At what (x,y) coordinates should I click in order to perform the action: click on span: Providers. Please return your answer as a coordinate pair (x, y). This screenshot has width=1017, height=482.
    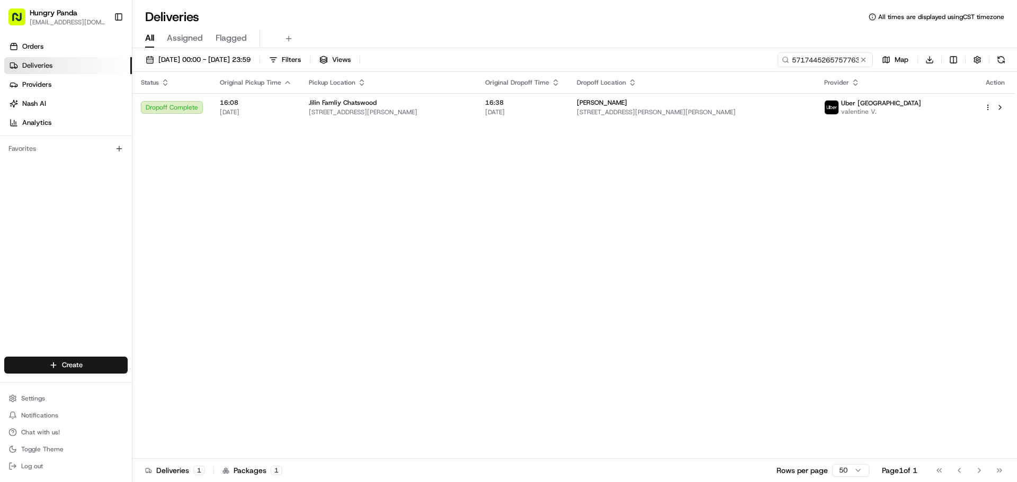
    Looking at the image, I should click on (37, 85).